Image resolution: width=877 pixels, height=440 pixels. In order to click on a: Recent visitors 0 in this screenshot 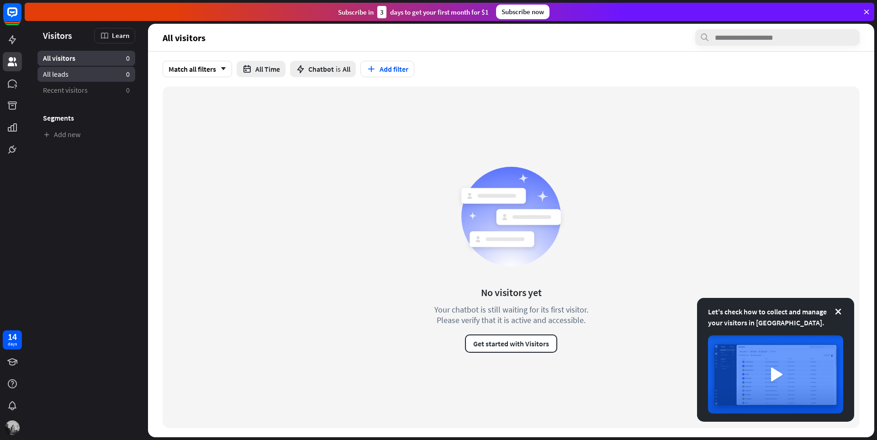, I will do `click(86, 90)`.